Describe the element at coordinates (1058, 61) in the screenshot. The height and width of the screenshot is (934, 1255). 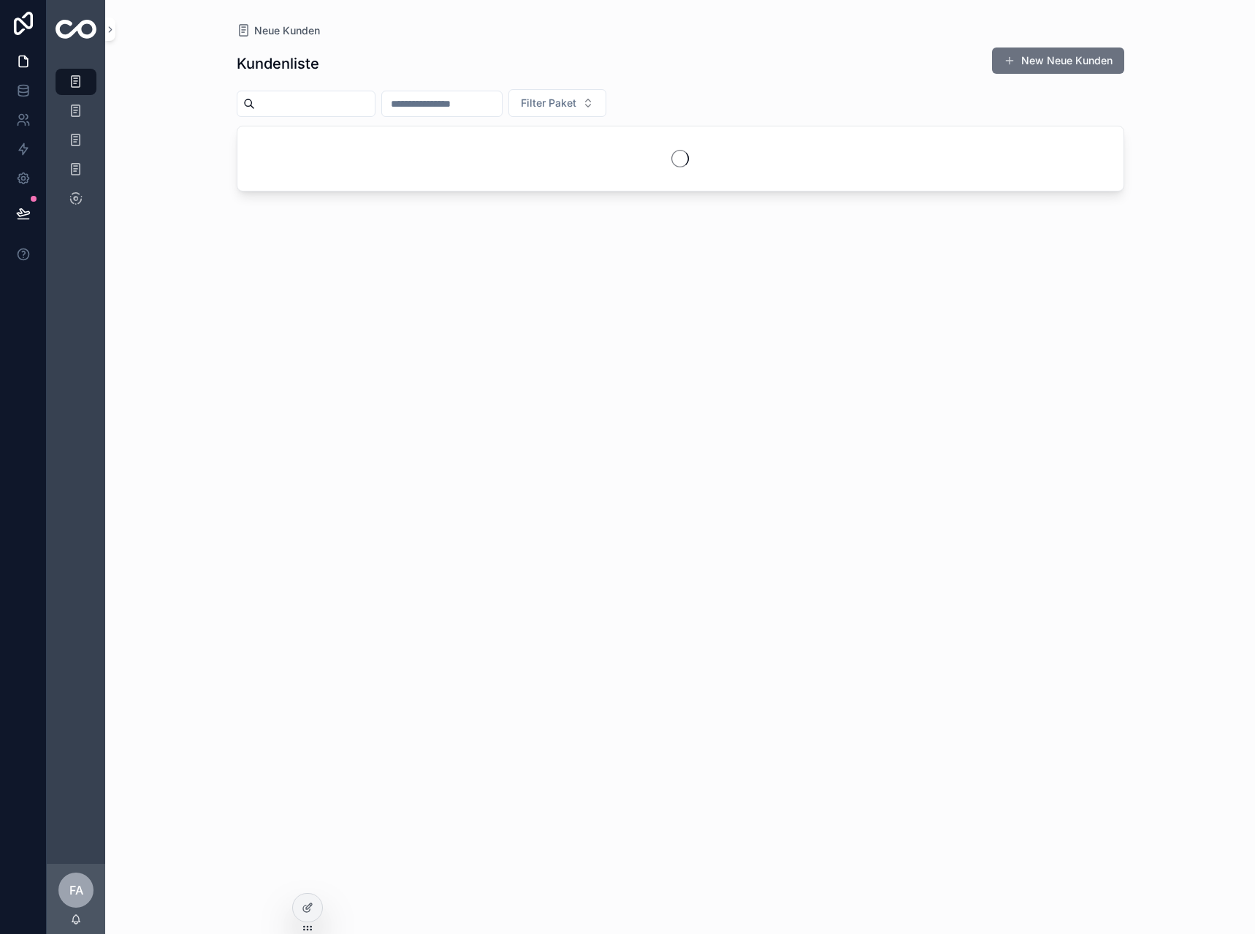
I see `button: New Neue Kunden` at that location.